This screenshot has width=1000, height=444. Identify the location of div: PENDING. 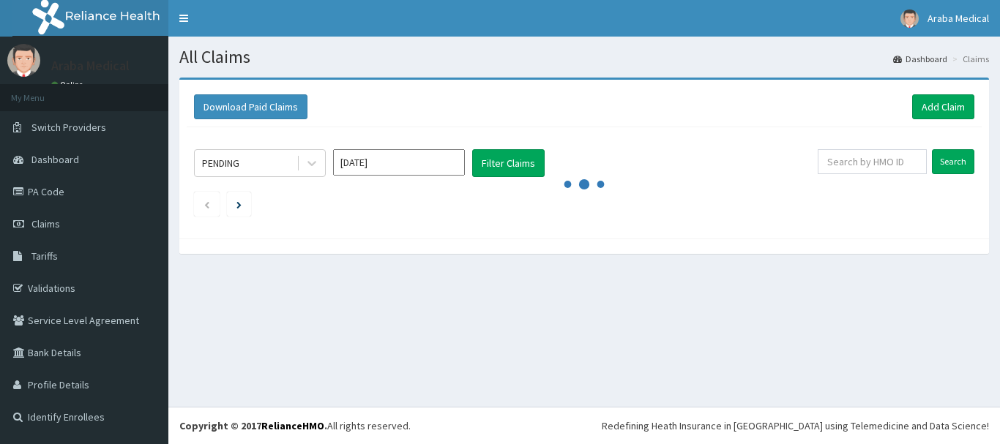
(220, 163).